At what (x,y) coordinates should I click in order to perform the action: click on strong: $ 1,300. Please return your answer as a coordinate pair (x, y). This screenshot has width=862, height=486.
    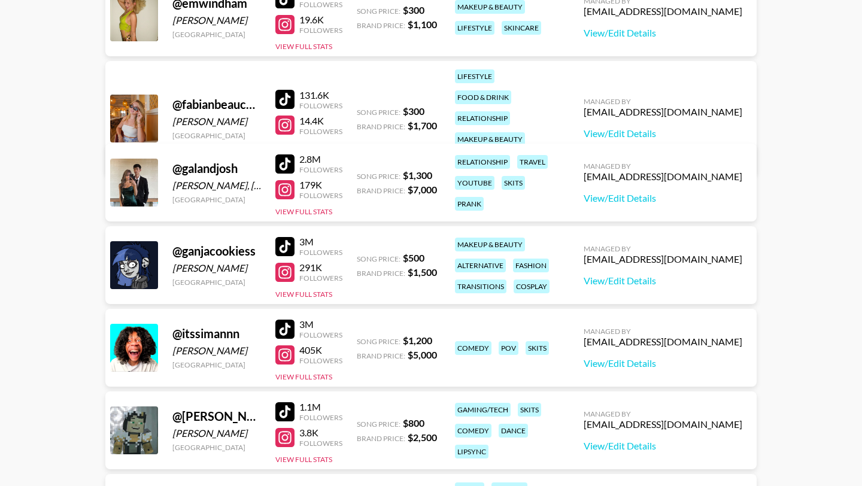
    Looking at the image, I should click on (417, 175).